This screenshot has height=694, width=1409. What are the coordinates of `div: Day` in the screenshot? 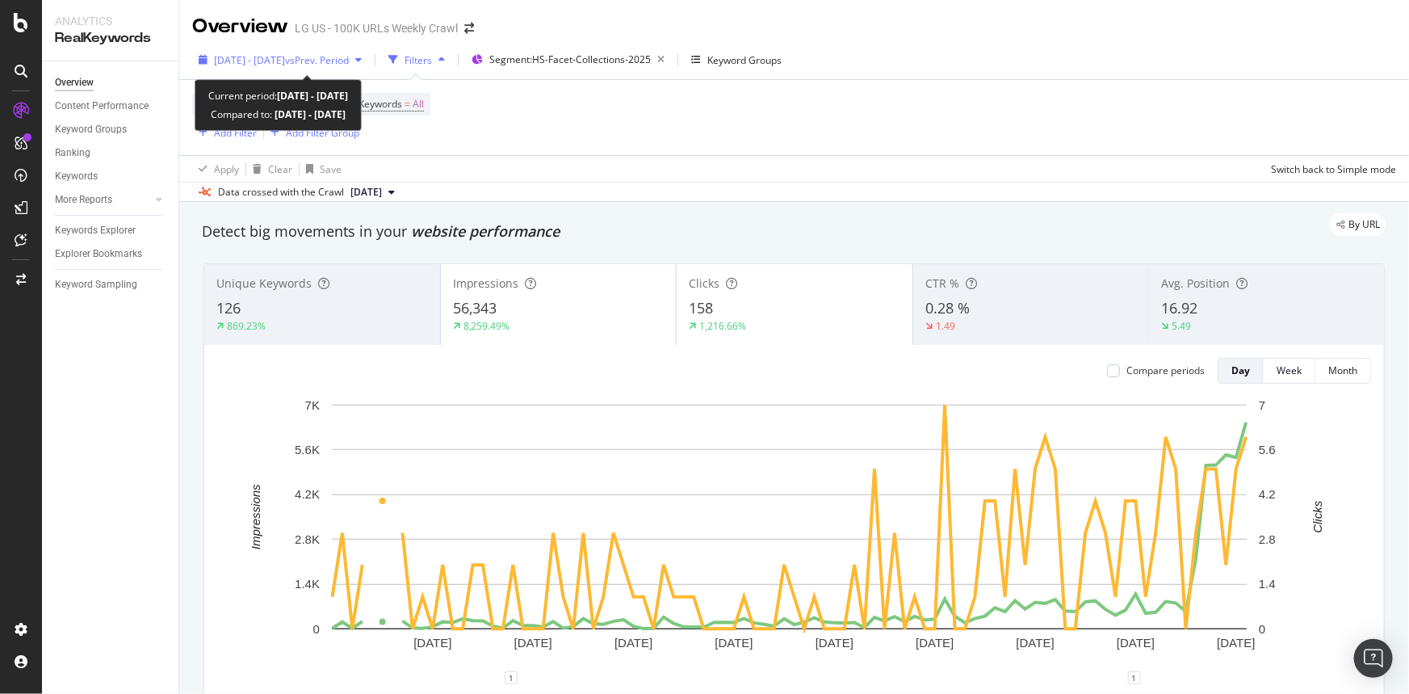 It's located at (1240, 370).